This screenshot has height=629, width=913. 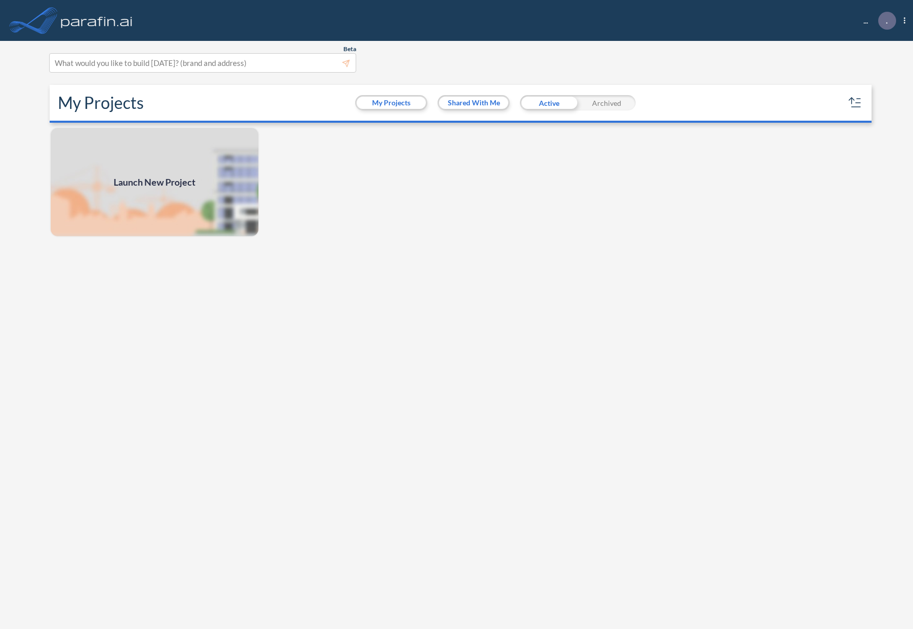 I want to click on button: My Projects, so click(x=391, y=103).